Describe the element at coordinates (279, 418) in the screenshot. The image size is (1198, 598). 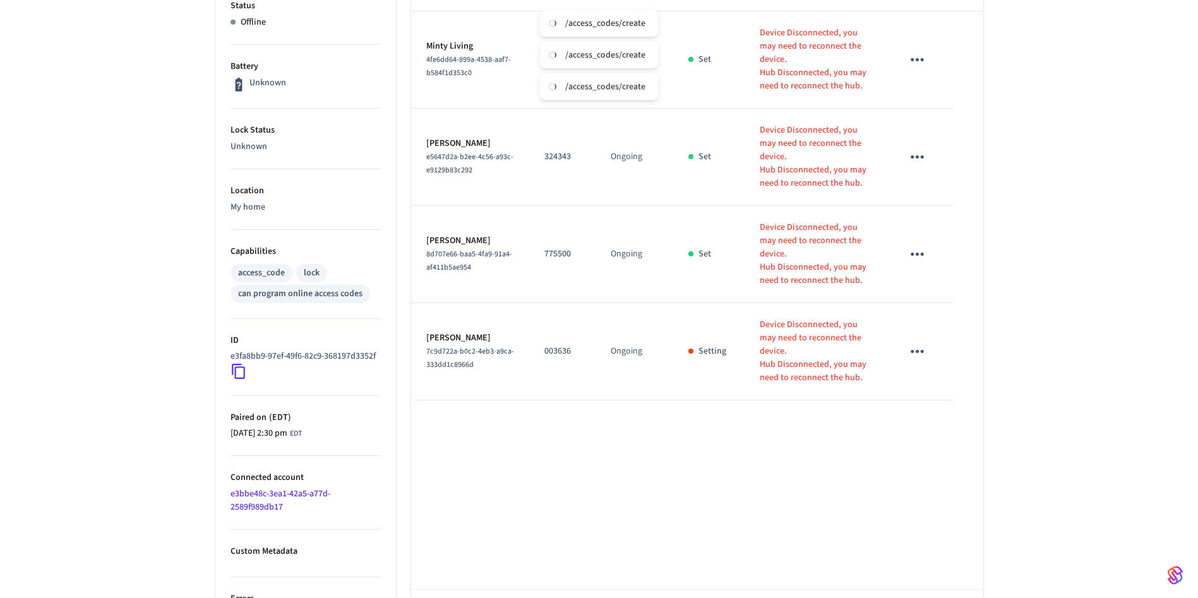
I see `span: ( EDT )` at that location.